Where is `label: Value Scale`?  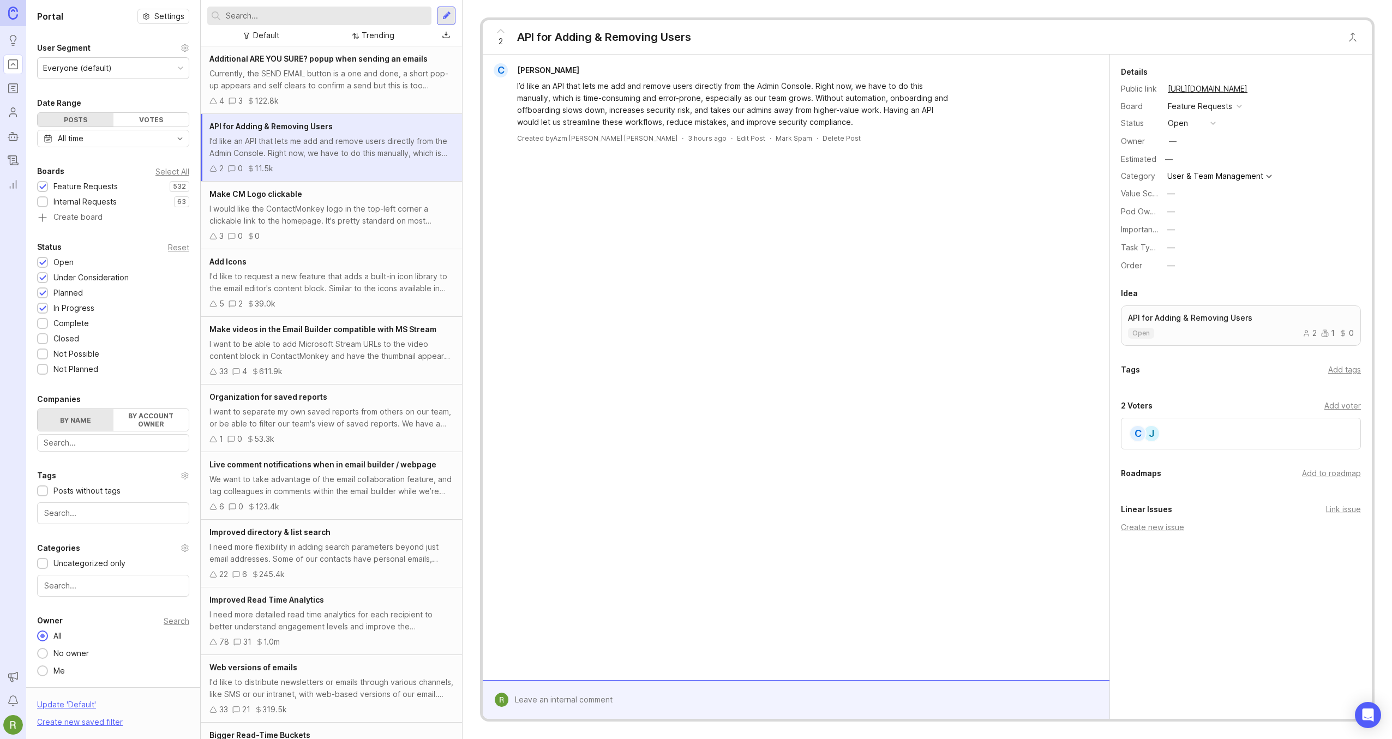
label: Value Scale is located at coordinates (1141, 193).